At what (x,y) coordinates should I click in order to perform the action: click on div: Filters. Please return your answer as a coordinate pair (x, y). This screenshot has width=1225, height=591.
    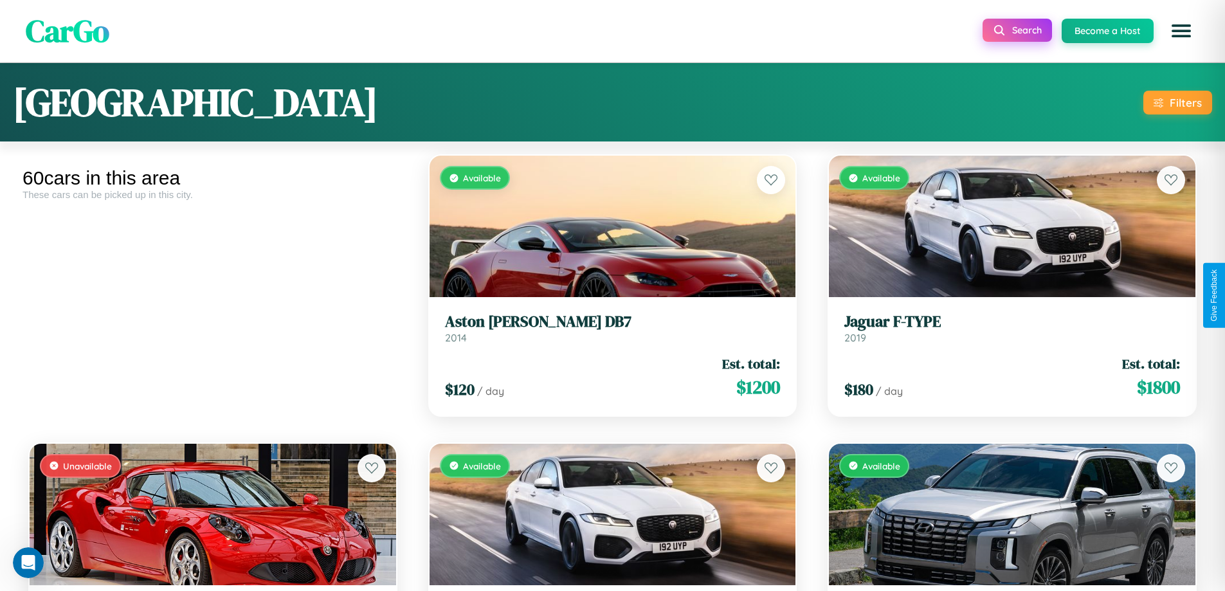
    Looking at the image, I should click on (1186, 102).